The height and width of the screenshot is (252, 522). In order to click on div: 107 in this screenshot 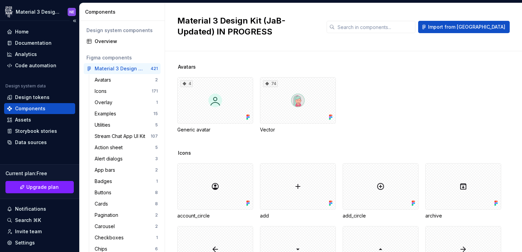, I will do `click(154, 136)`.